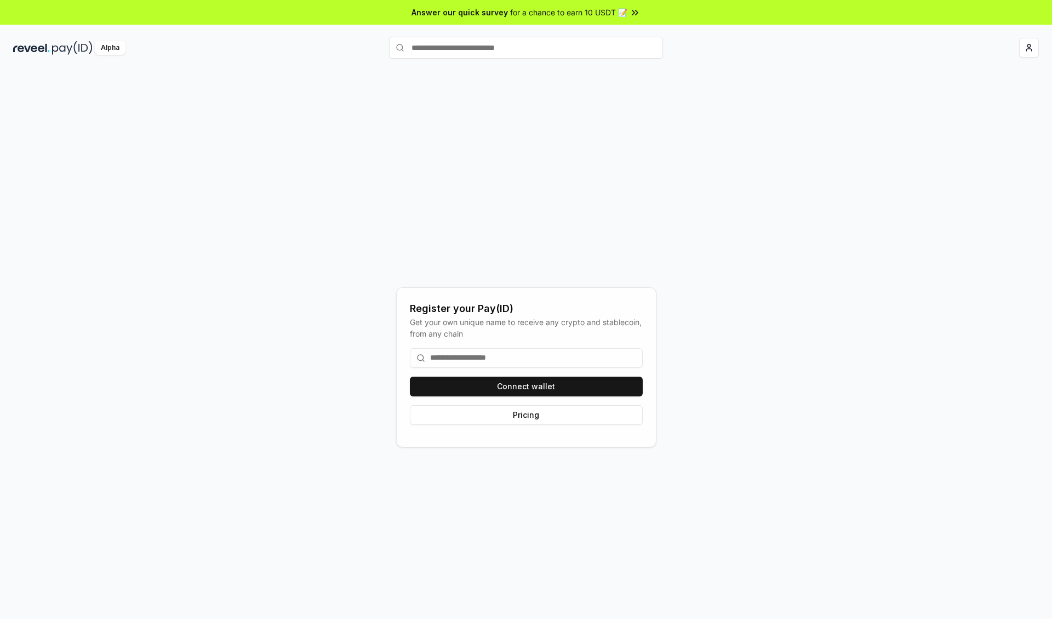  What do you see at coordinates (460, 12) in the screenshot?
I see `span: Answer our quick survey` at bounding box center [460, 12].